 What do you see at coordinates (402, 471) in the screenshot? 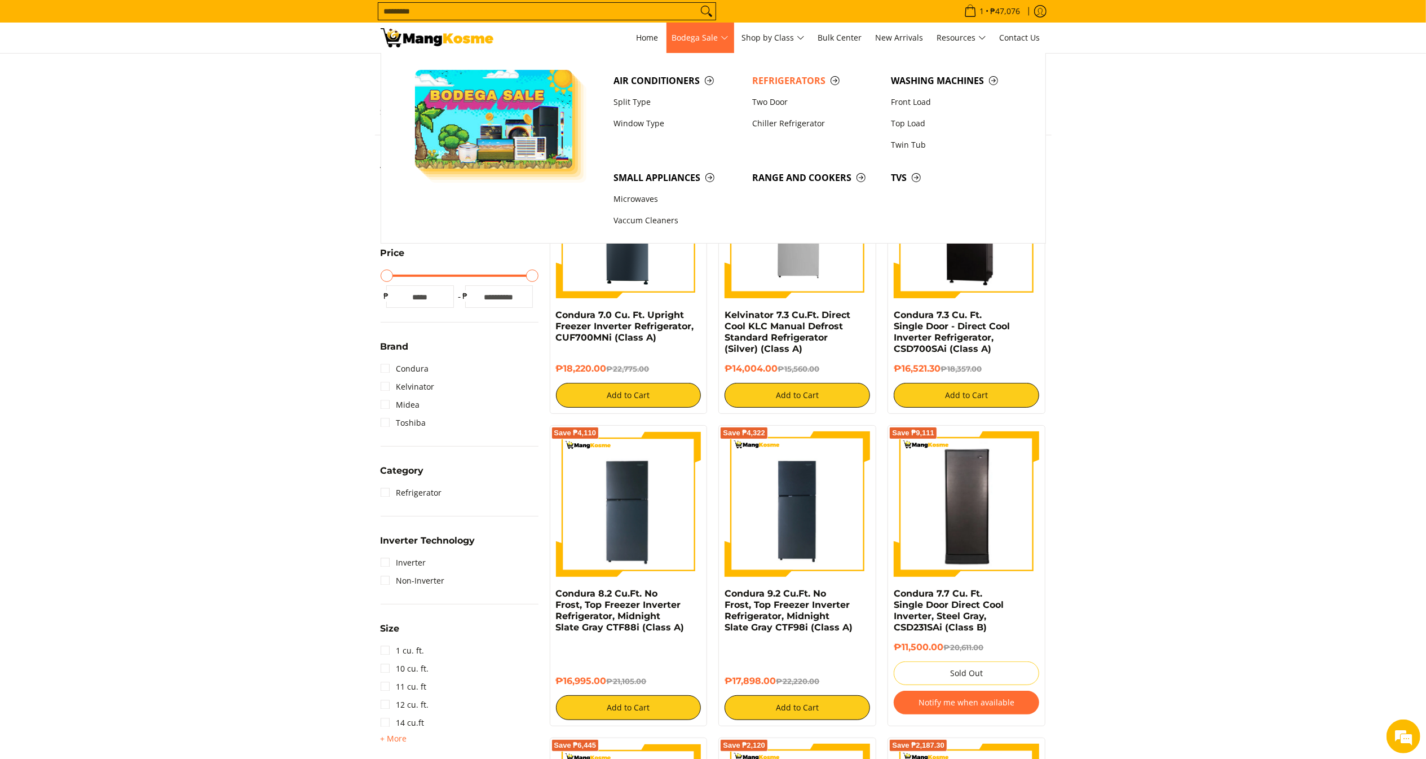
I see `span: Category` at bounding box center [402, 471].